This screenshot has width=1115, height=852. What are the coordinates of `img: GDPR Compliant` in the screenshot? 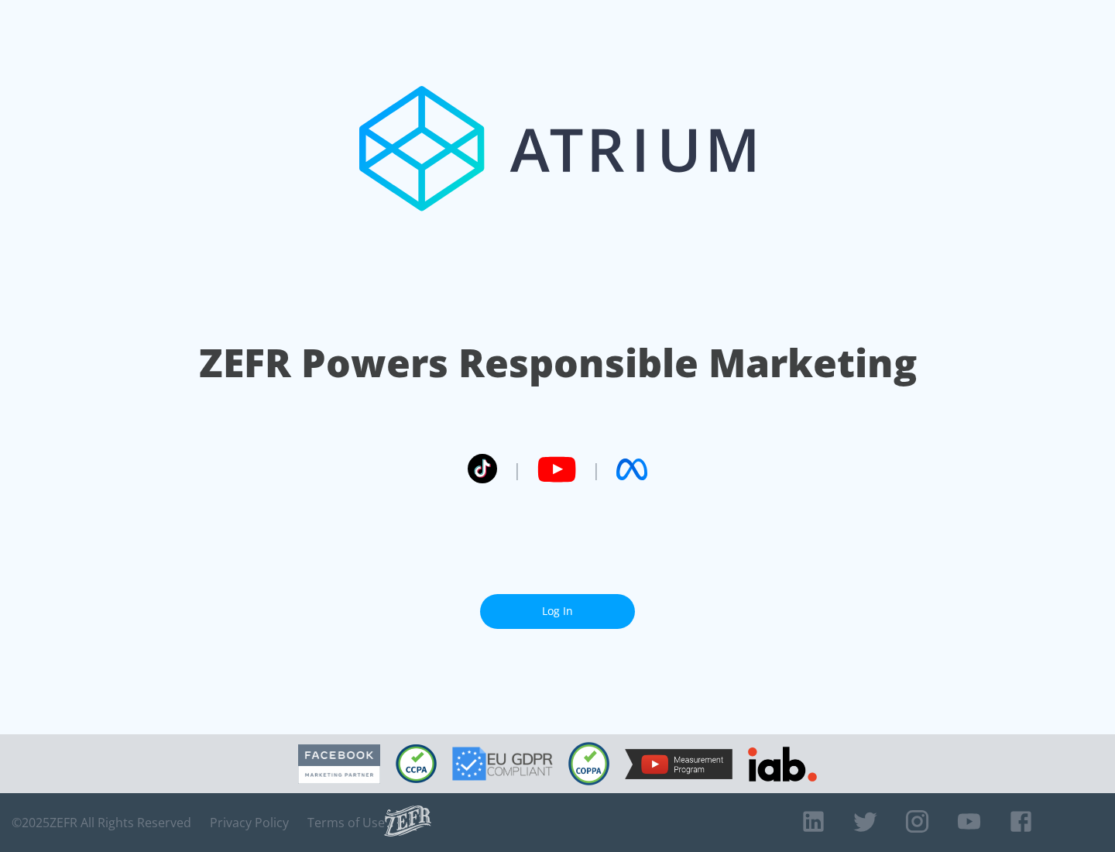 It's located at (503, 764).